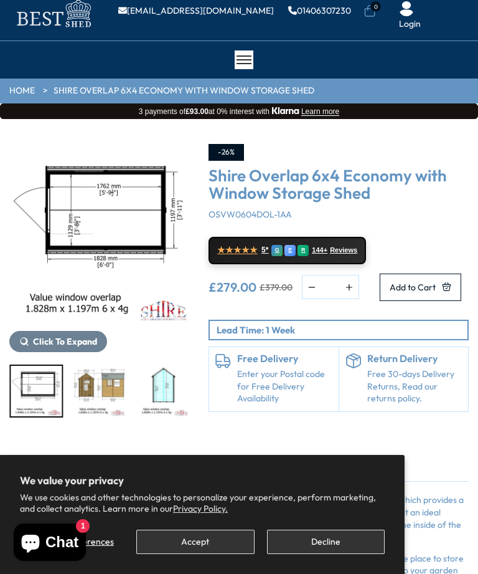  I want to click on h6: Return Delivery, so click(415, 359).